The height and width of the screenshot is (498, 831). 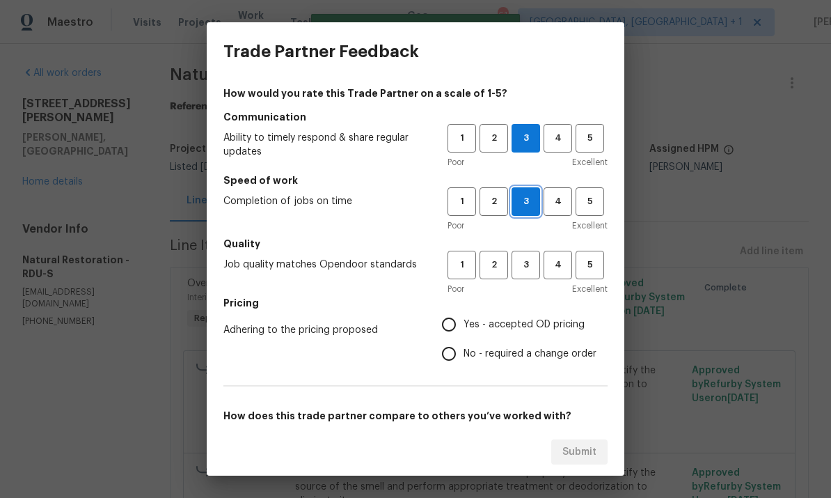 I want to click on span: Job quality matches Opendoor standards, so click(x=325, y=265).